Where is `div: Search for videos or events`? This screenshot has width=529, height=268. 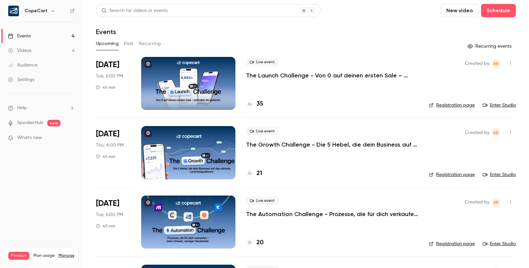 div: Search for videos or events is located at coordinates (135, 11).